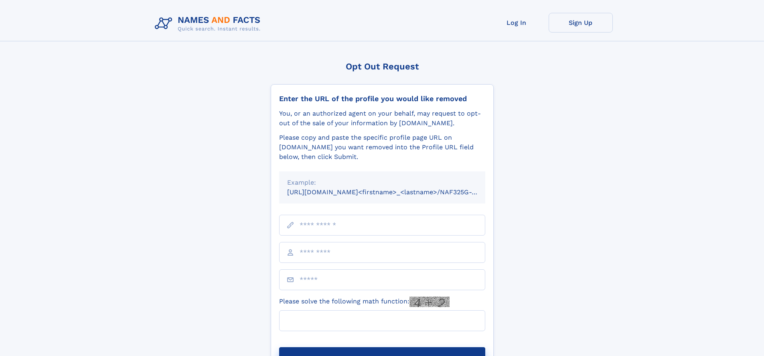 This screenshot has width=764, height=356. What do you see at coordinates (382, 66) in the screenshot?
I see `div: Opt Out Request` at bounding box center [382, 66].